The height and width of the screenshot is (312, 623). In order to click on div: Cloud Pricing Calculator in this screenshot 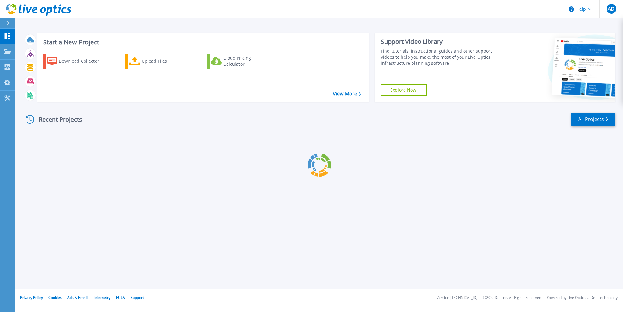, I will do `click(248, 61)`.